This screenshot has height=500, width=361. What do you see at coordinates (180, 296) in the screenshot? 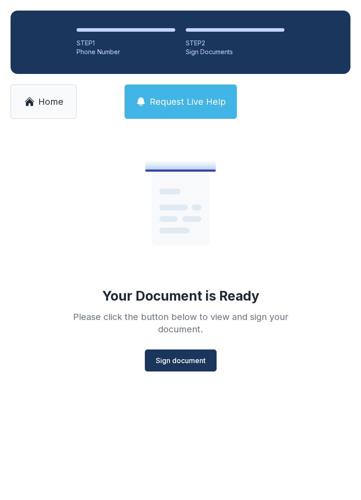
I see `div: Your Document is Ready` at bounding box center [180, 296].